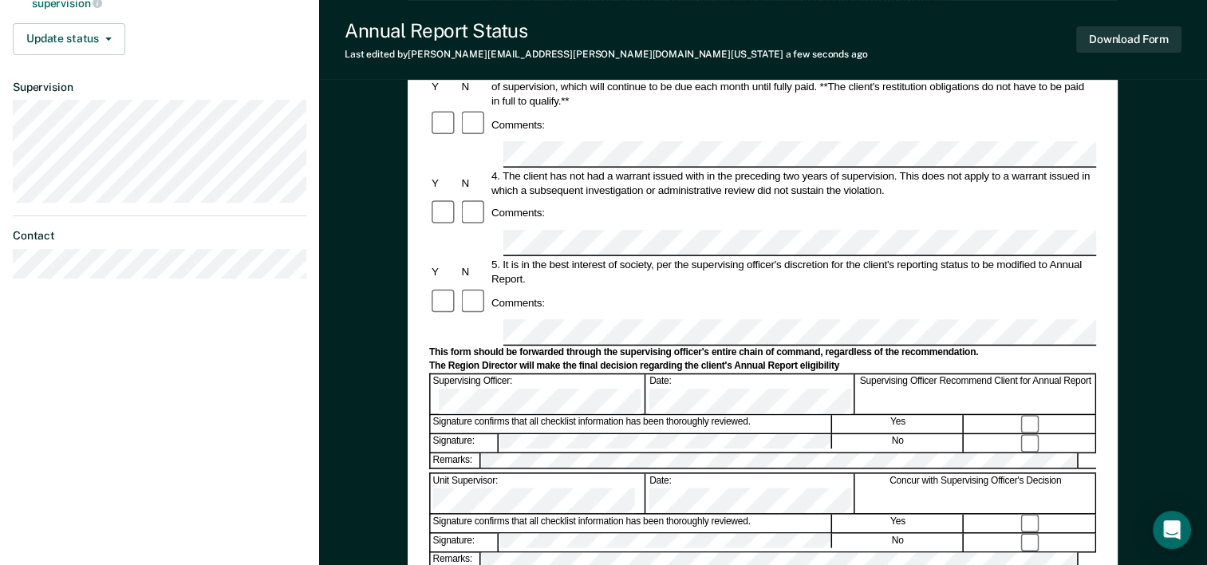 Image resolution: width=1207 pixels, height=565 pixels. What do you see at coordinates (792, 272) in the screenshot?
I see `div: 5. It is in the best interest of society, per the supervising officer's discretion for the client...` at bounding box center [792, 272].